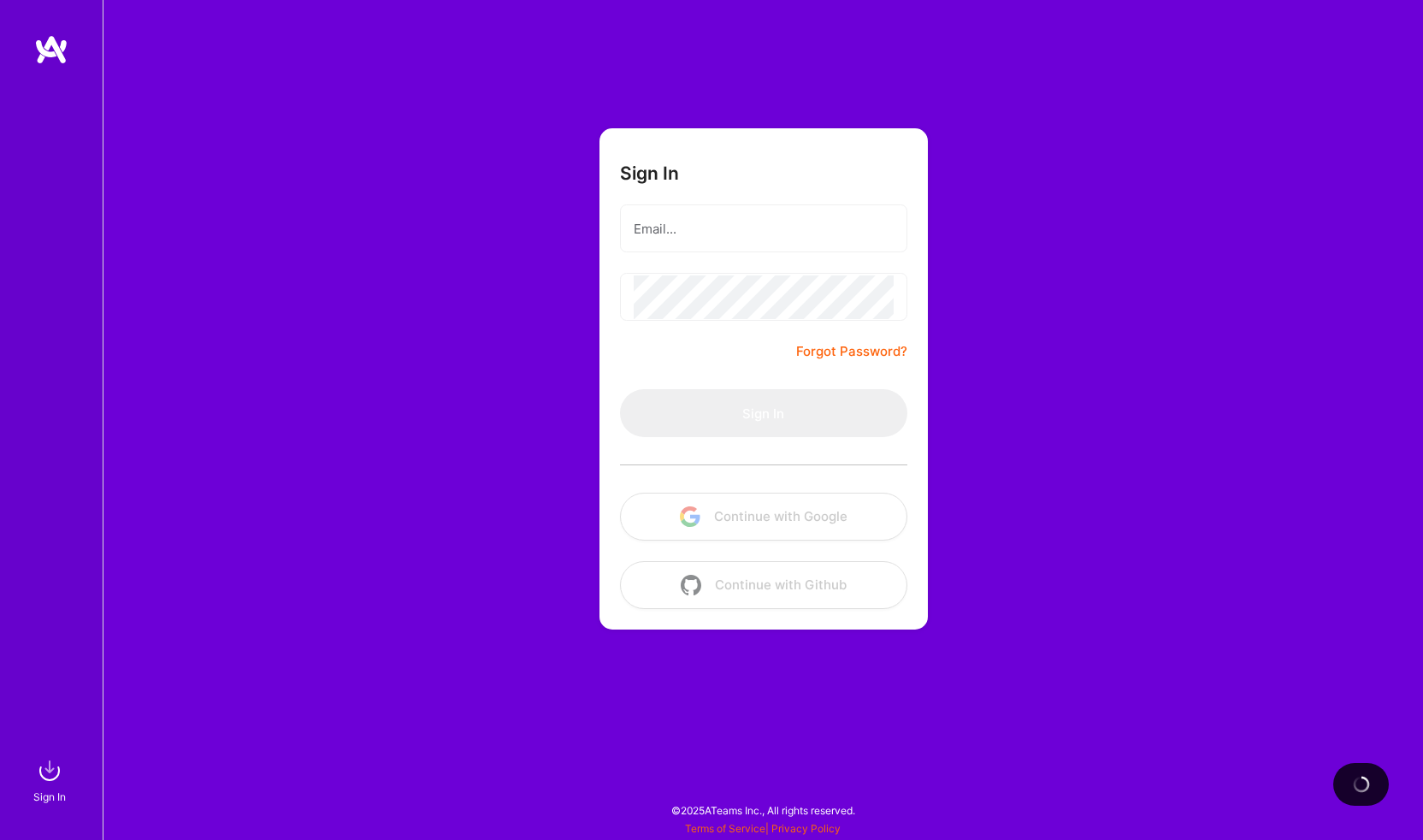  I want to click on h3: Sign In, so click(649, 172).